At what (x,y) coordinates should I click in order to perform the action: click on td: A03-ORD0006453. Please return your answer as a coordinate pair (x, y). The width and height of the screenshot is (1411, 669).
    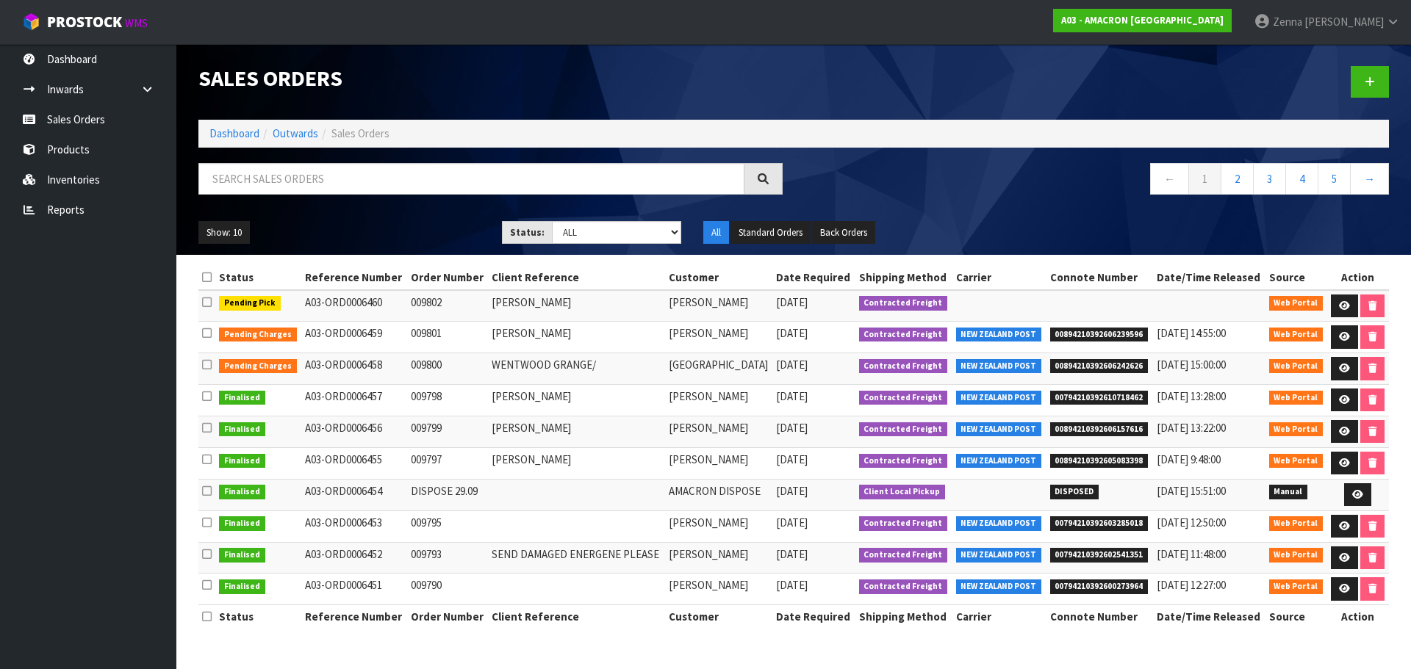
    Looking at the image, I should click on (354, 526).